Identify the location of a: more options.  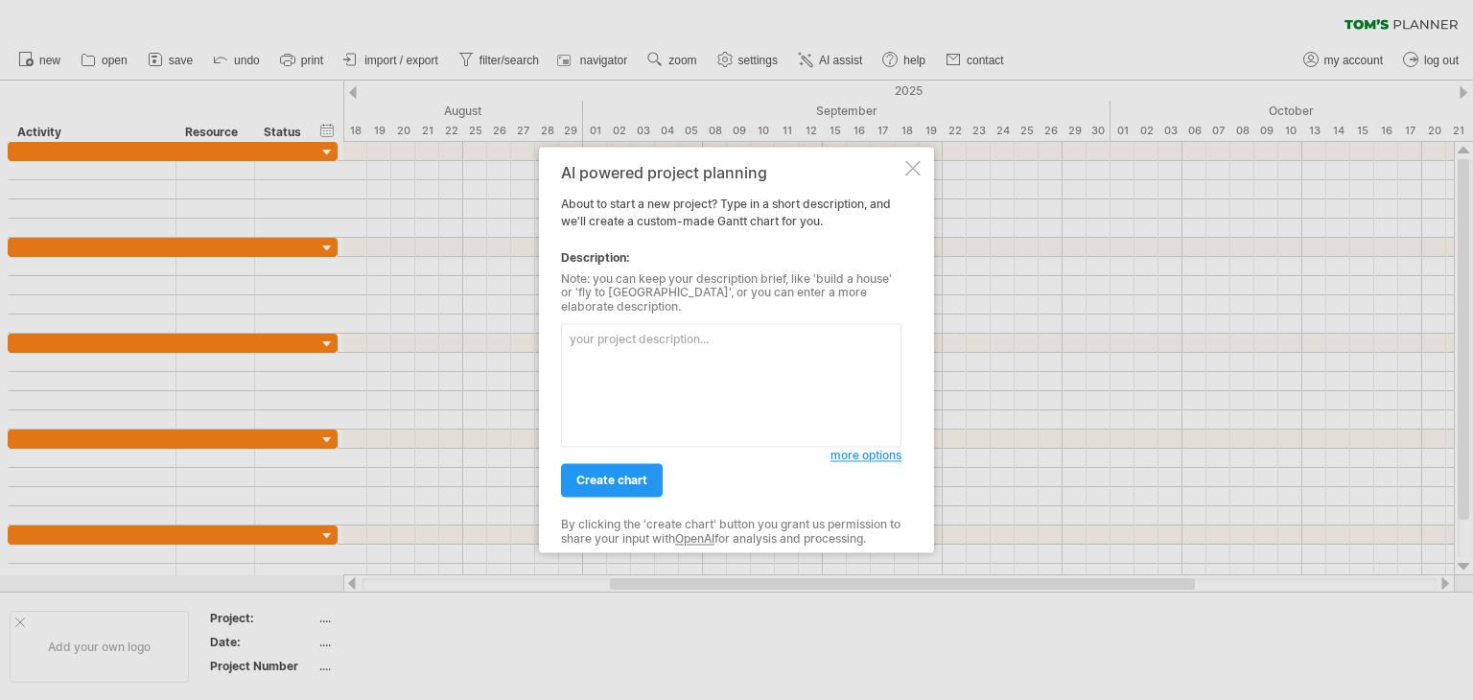
(866, 456).